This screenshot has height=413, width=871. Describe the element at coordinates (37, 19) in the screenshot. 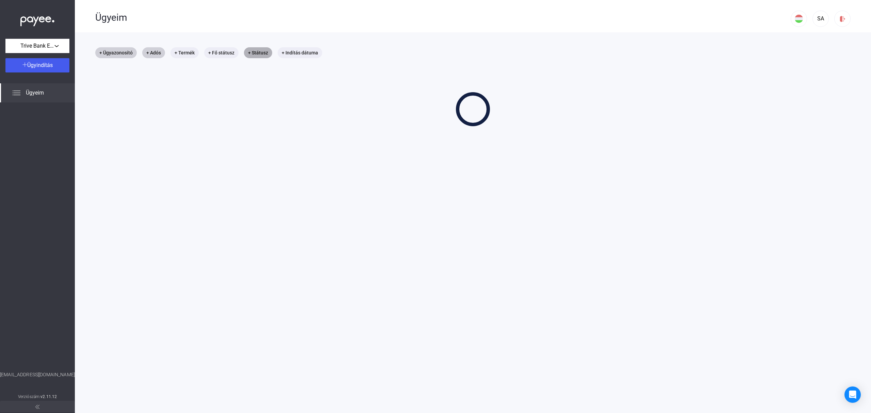

I see `img: white-payee-white-dot.svg` at that location.